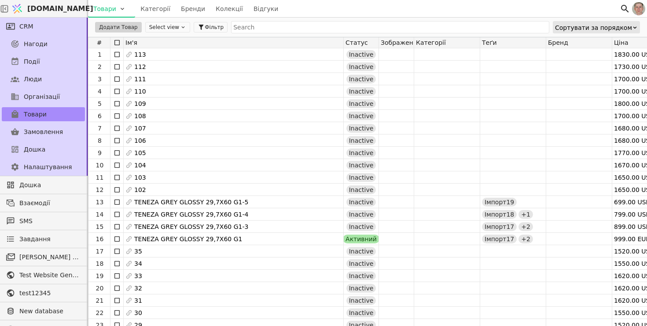 This screenshot has height=326, width=647. What do you see at coordinates (42, 97) in the screenshot?
I see `span: Організації` at bounding box center [42, 97].